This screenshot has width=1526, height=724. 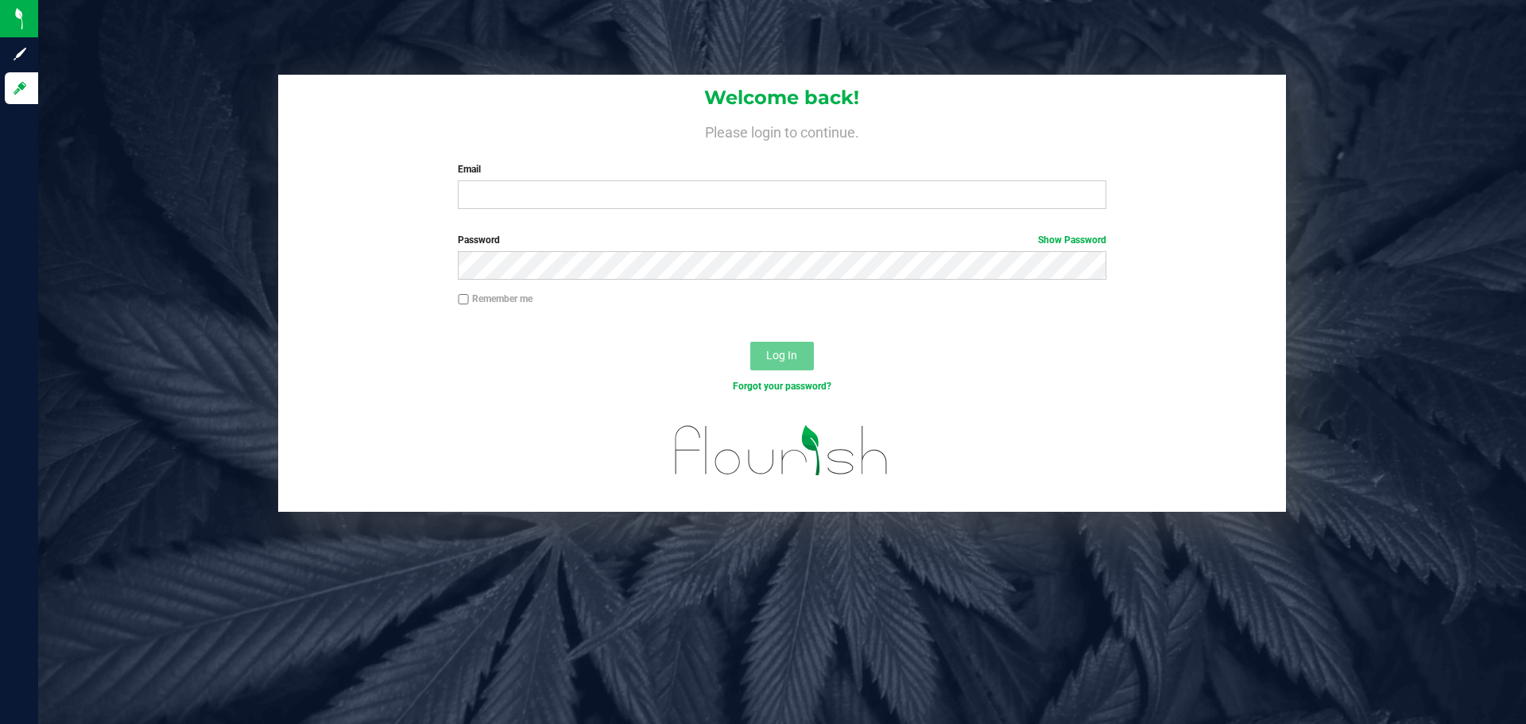 I want to click on span: Password, so click(x=478, y=240).